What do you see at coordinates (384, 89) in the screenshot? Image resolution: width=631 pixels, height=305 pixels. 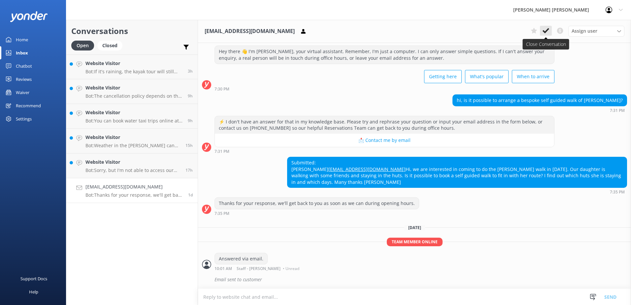 I see `div: Sep 19 2025 07:30pm (UTC +12:00) Pacific/Auckland` at bounding box center [384, 89].